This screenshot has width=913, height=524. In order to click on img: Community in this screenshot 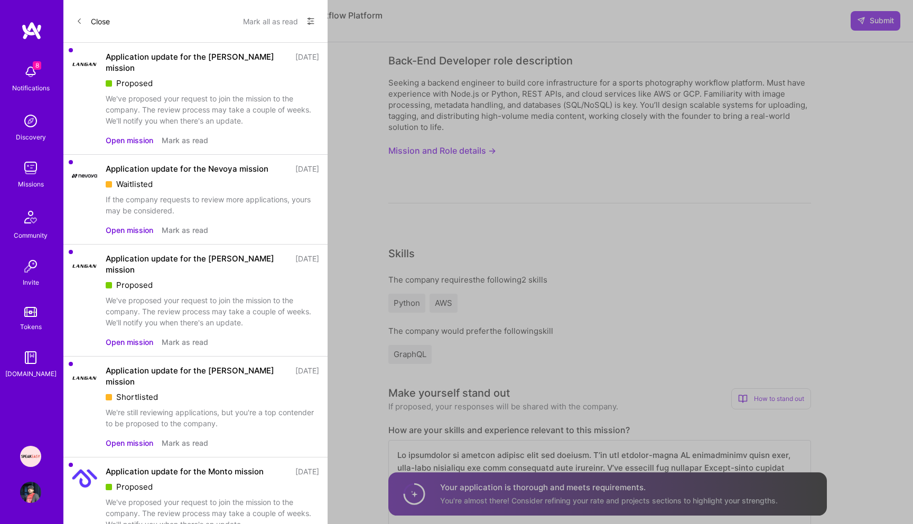, I will do `click(31, 217)`.